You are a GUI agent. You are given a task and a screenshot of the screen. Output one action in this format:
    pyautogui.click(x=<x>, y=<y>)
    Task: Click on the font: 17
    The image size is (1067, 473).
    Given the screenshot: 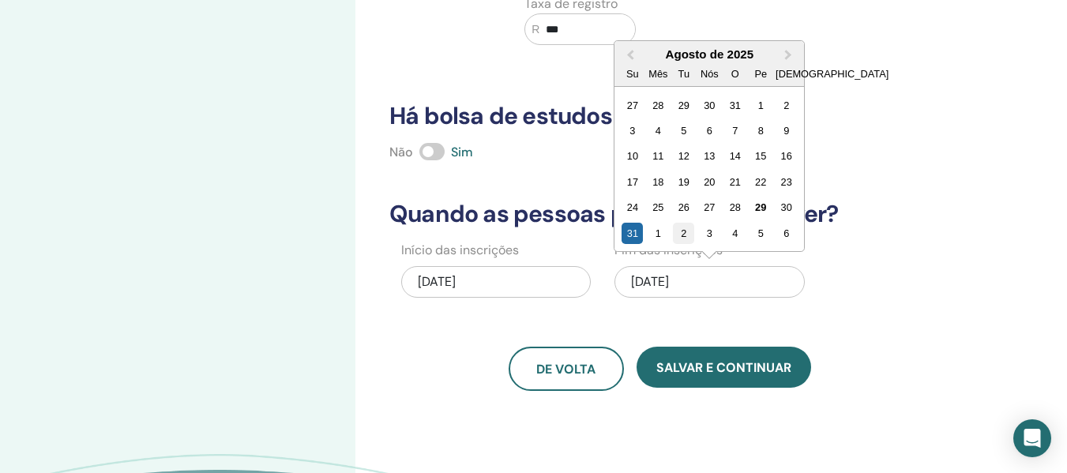 What is the action you would take?
    pyautogui.click(x=633, y=182)
    